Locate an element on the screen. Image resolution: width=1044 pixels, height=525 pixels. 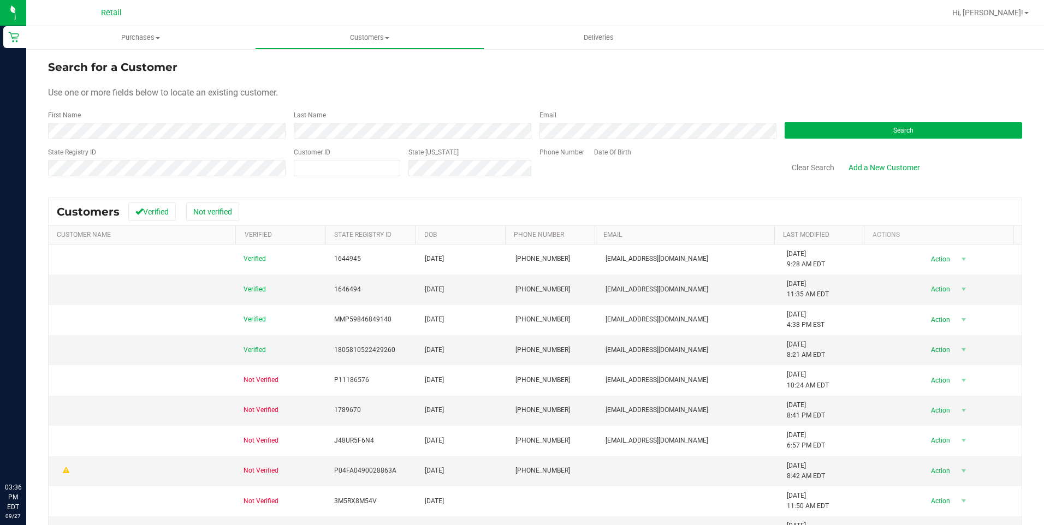
a: Deliveries is located at coordinates (599, 38).